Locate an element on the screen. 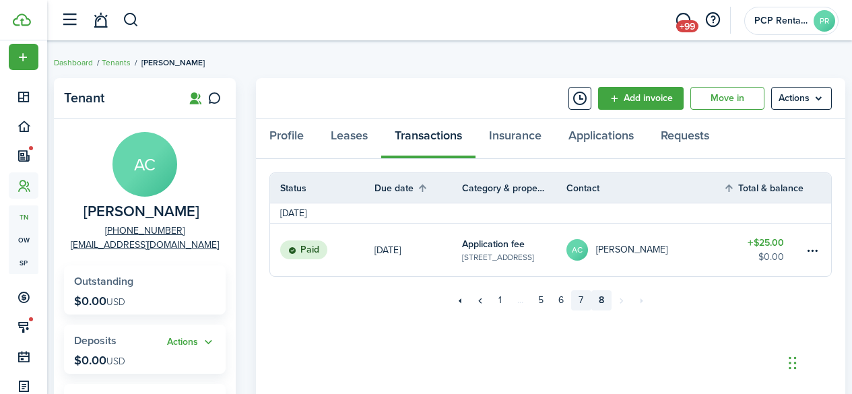 Image resolution: width=852 pixels, height=394 pixels. span: Deposits is located at coordinates (95, 340).